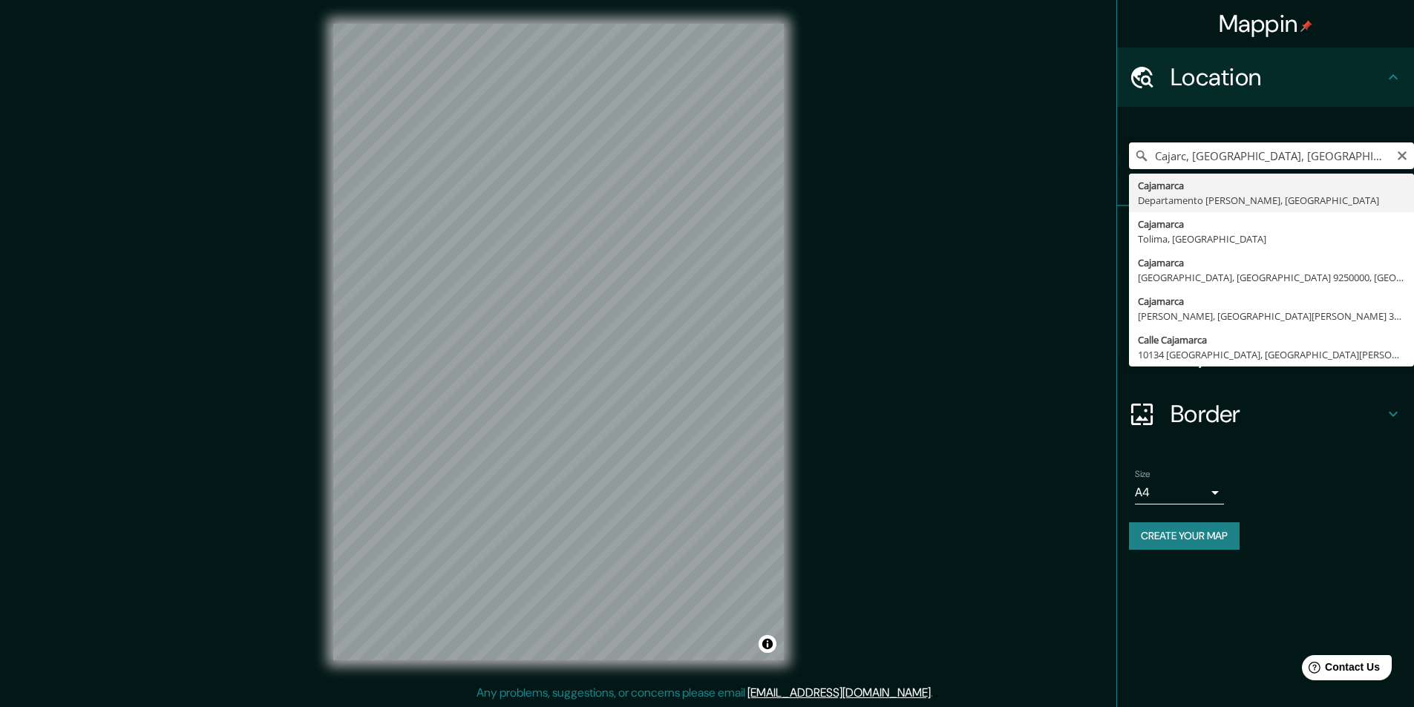  What do you see at coordinates (1402, 154) in the screenshot?
I see `button: Clear` at bounding box center [1402, 154].